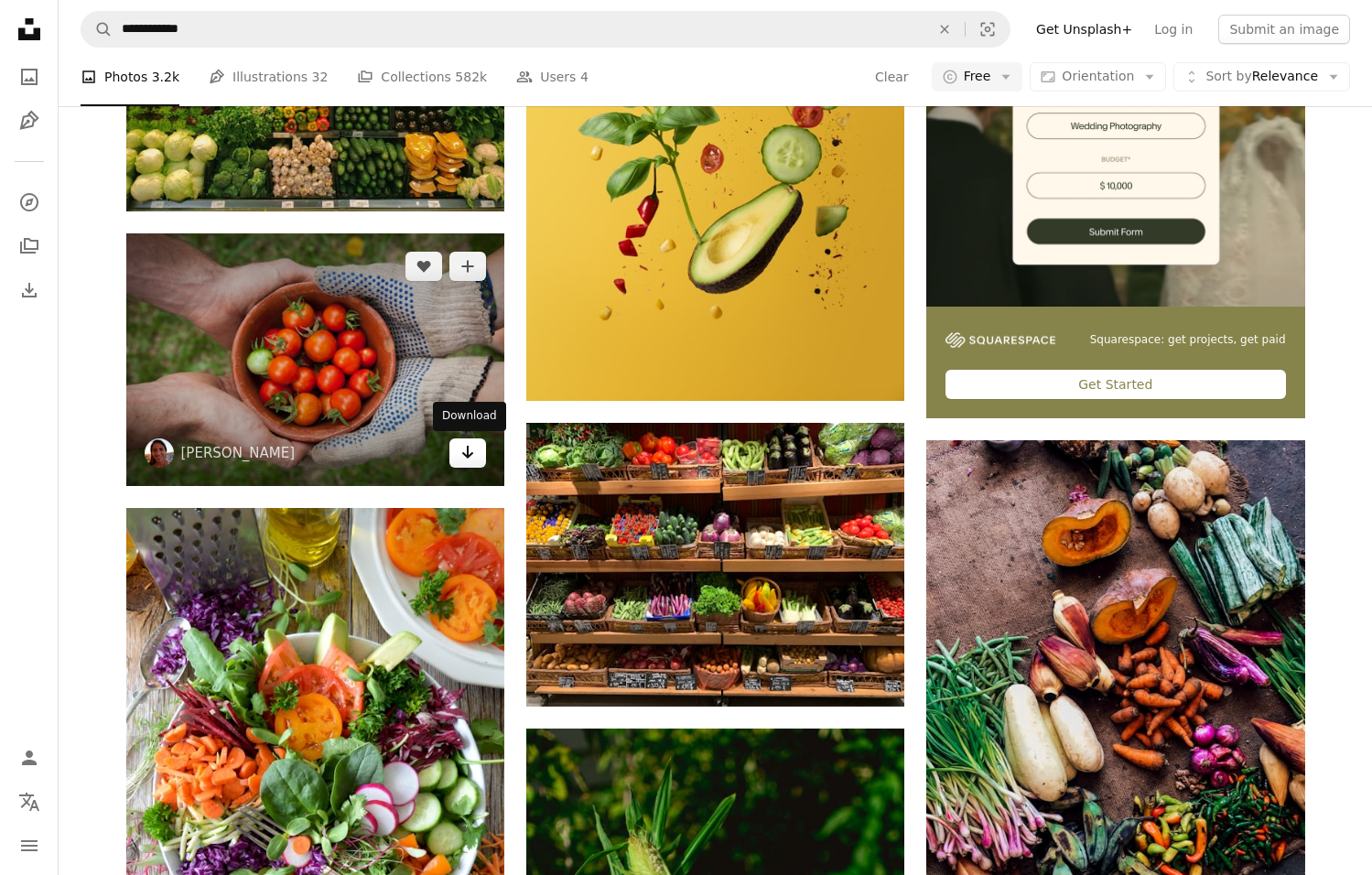 This screenshot has height=875, width=1372. I want to click on div: Download, so click(470, 417).